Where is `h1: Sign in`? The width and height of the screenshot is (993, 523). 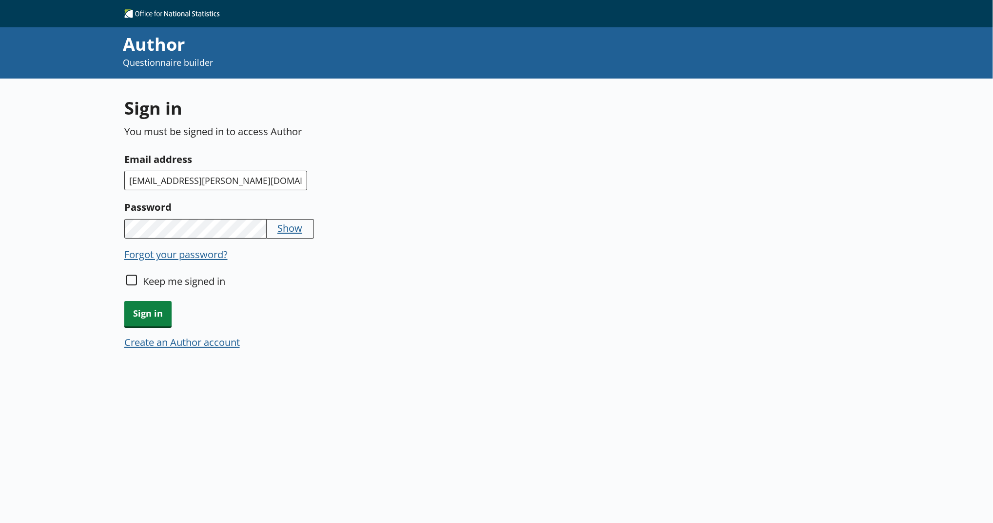
h1: Sign in is located at coordinates (369, 108).